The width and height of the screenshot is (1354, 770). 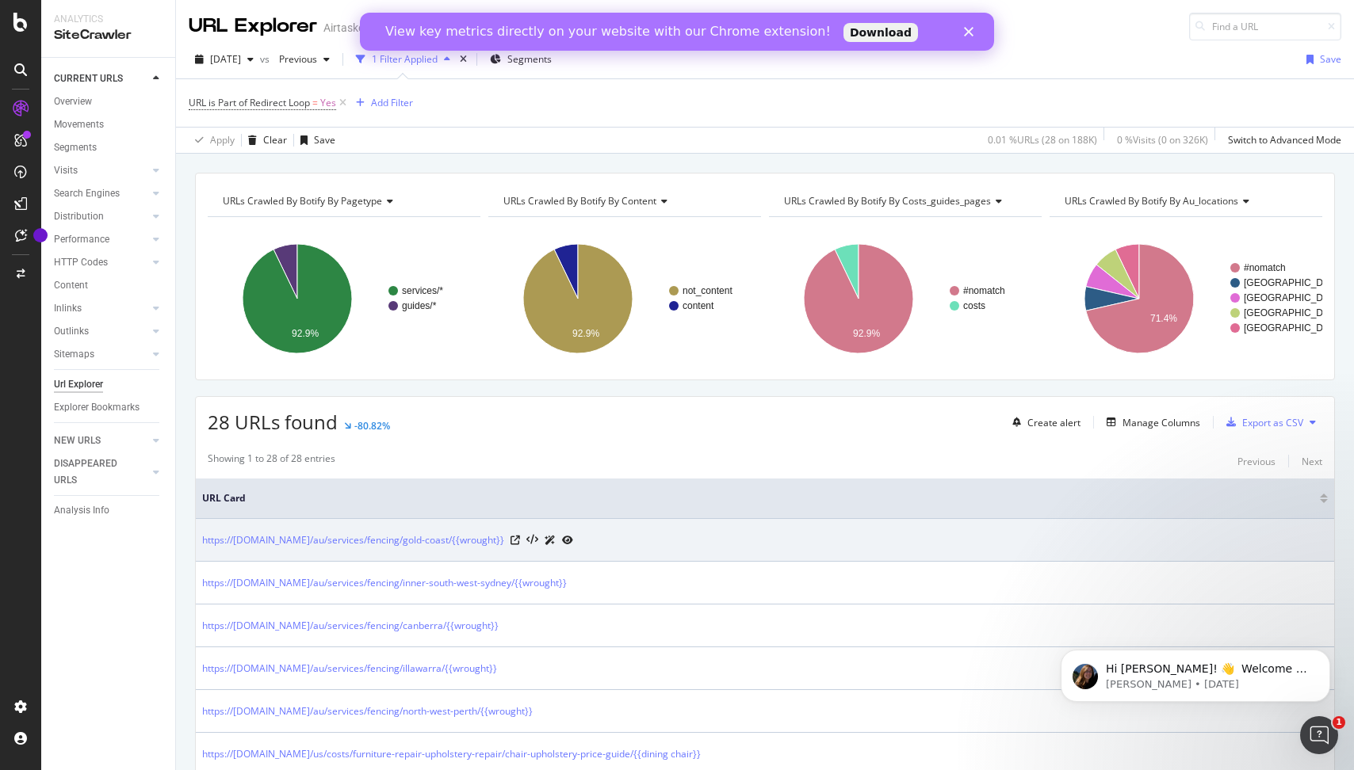 I want to click on a: Analysis Info, so click(x=109, y=510).